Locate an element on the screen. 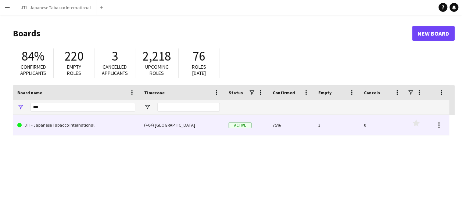 This screenshot has height=218, width=462. input: Board name Filter Input is located at coordinates (83, 107).